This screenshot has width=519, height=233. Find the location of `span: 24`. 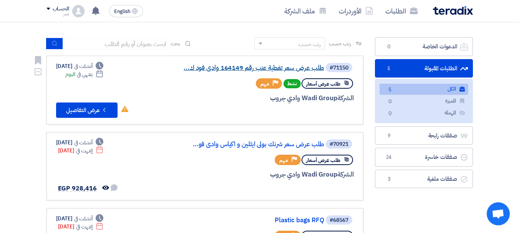

span: 24 is located at coordinates (389, 158).